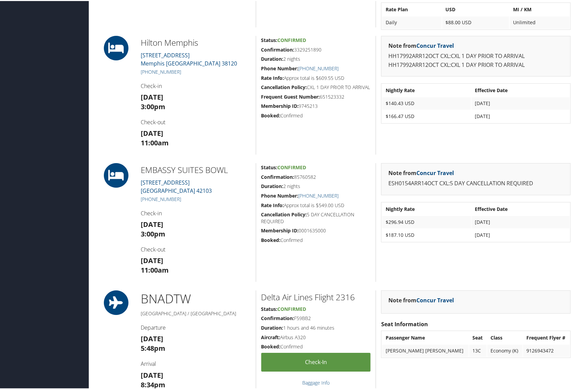  Describe the element at coordinates (316, 318) in the screenshot. I see `h5: F59BB2` at that location.